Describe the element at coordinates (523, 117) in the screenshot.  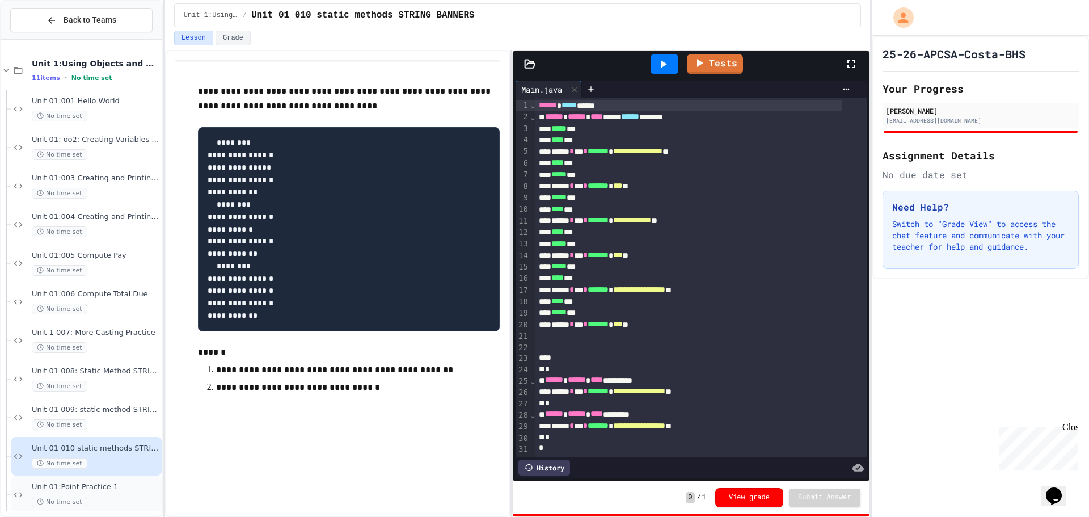
I see `div: 2` at that location.